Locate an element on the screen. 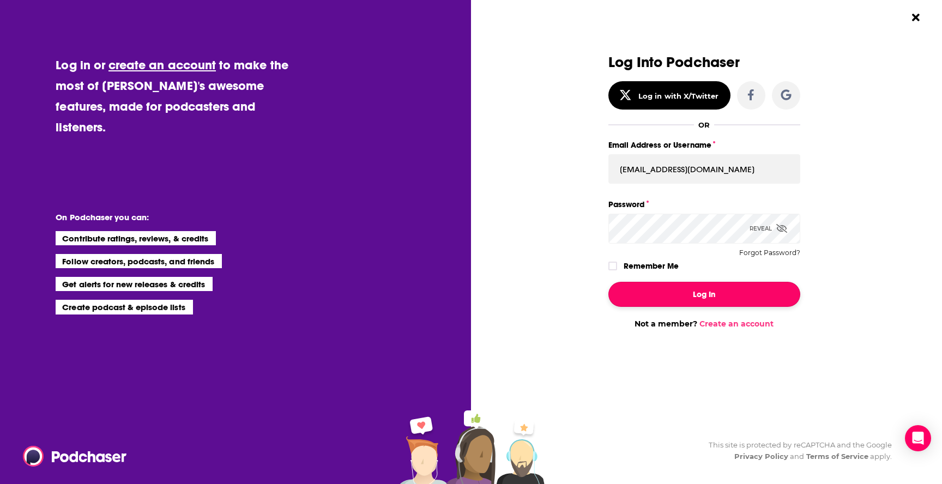  li: On Podchaser you can: is located at coordinates (165, 217).